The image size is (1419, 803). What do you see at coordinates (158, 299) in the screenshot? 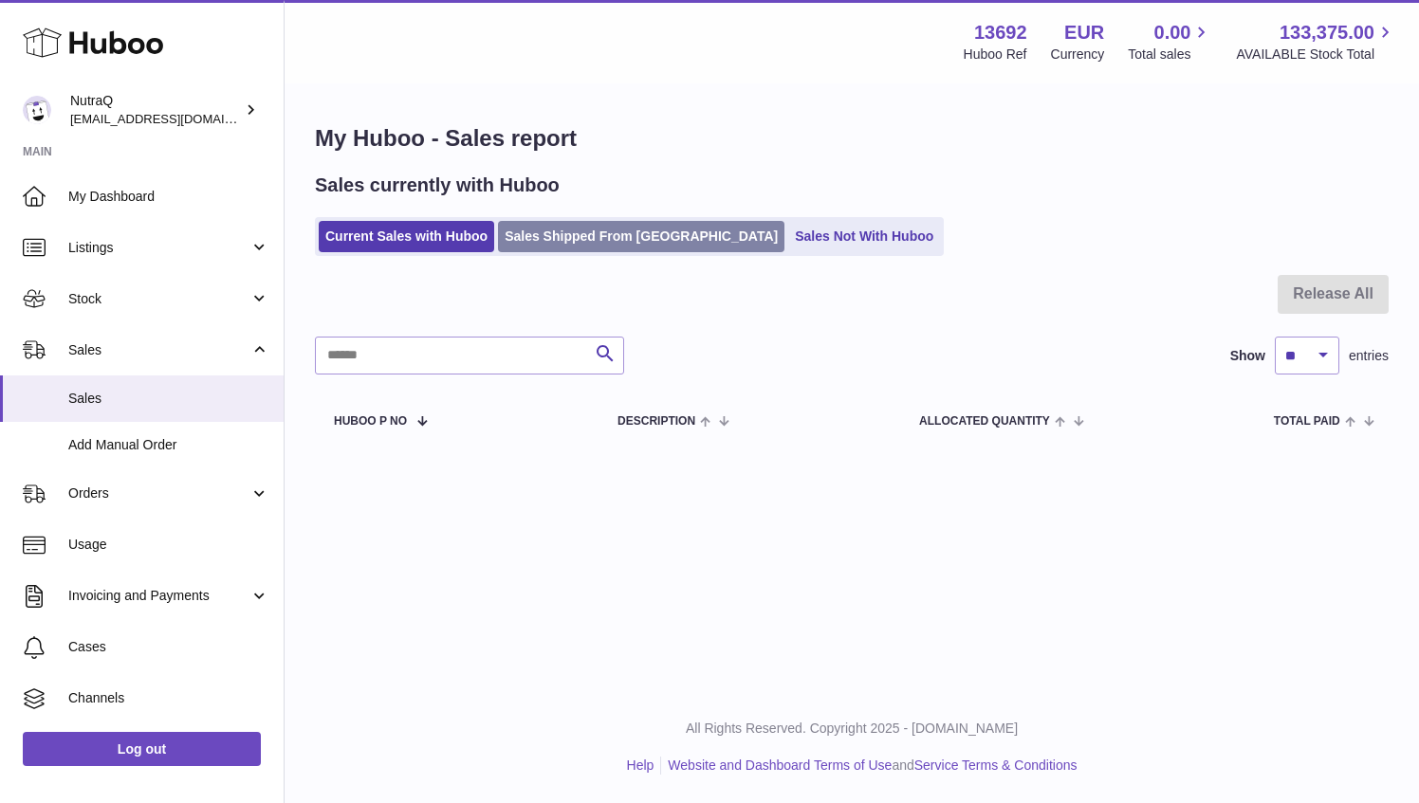
I see `span: Stock` at bounding box center [158, 299].